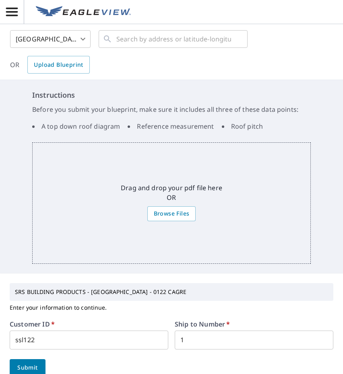 This screenshot has height=374, width=343. I want to click on p: Before you submit your blueprint, make sure it includes all three of these data points:, so click(171, 109).